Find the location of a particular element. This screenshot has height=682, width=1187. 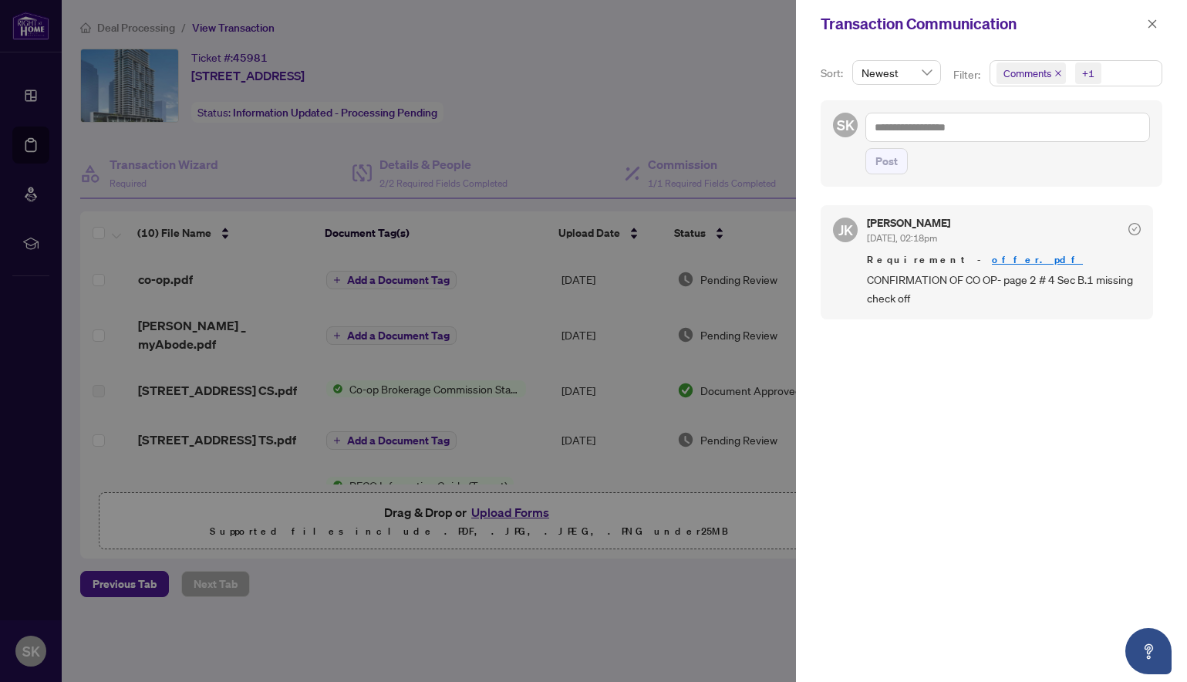

span: JK is located at coordinates (846, 230).